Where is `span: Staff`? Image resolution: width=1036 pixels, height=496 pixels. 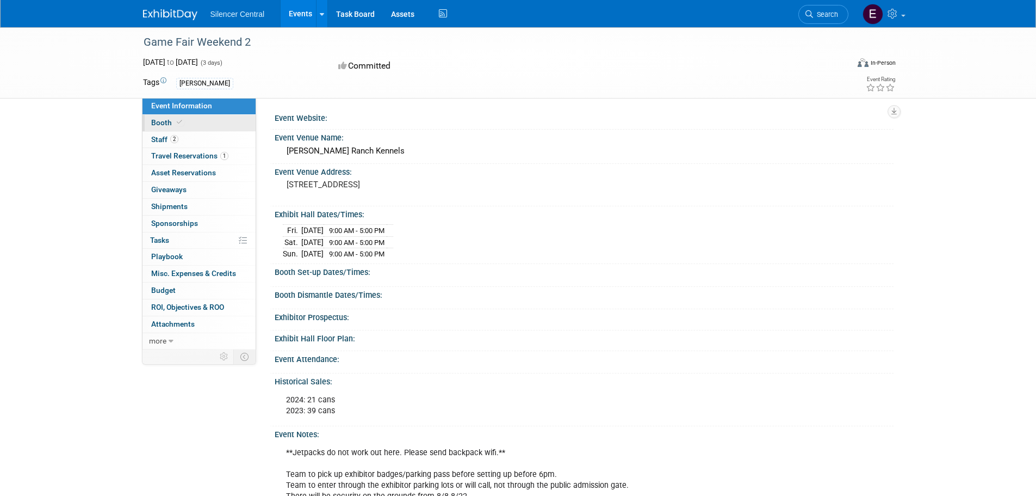
span: Staff is located at coordinates (165, 139).